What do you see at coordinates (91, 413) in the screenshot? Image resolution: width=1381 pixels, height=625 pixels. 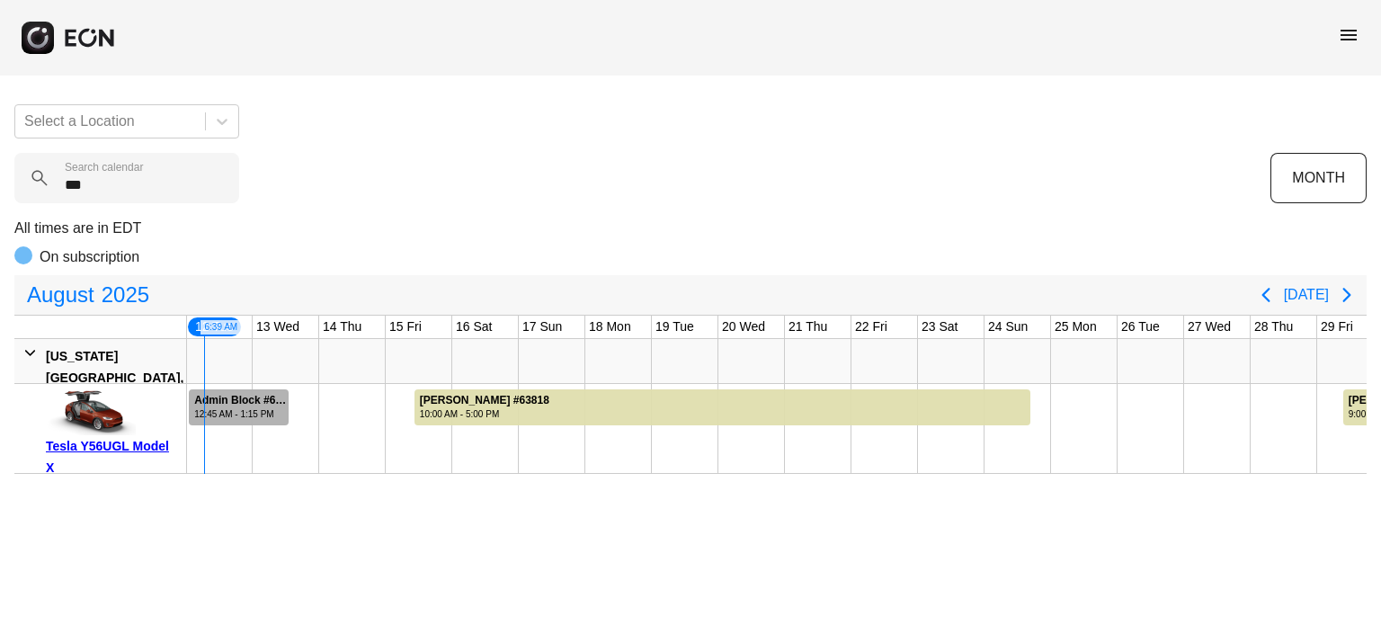 I see `img: car` at bounding box center [91, 413].